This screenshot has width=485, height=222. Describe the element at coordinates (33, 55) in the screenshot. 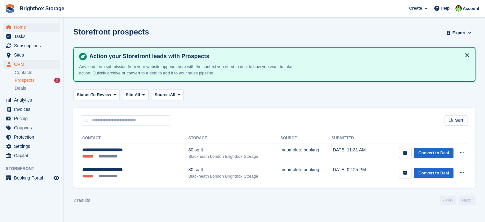

I see `span: Sites` at that location.